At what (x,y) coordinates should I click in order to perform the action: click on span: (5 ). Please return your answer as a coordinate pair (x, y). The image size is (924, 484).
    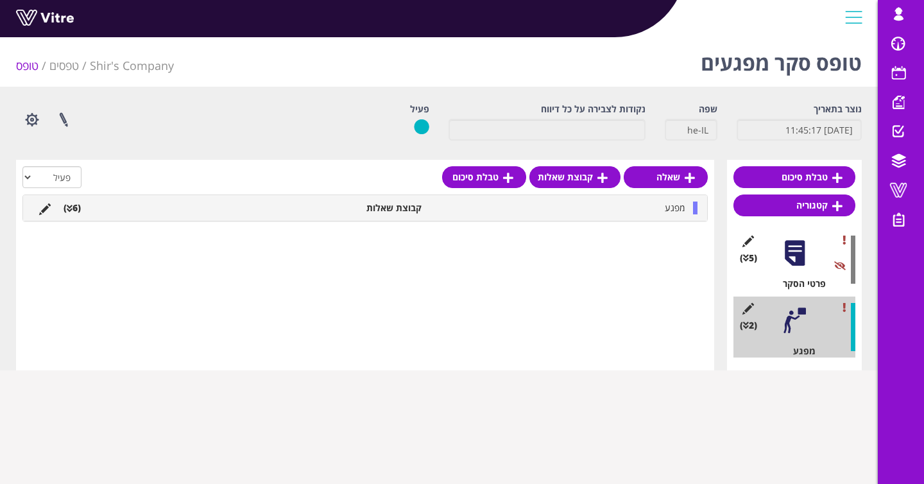
    Looking at the image, I should click on (749, 258).